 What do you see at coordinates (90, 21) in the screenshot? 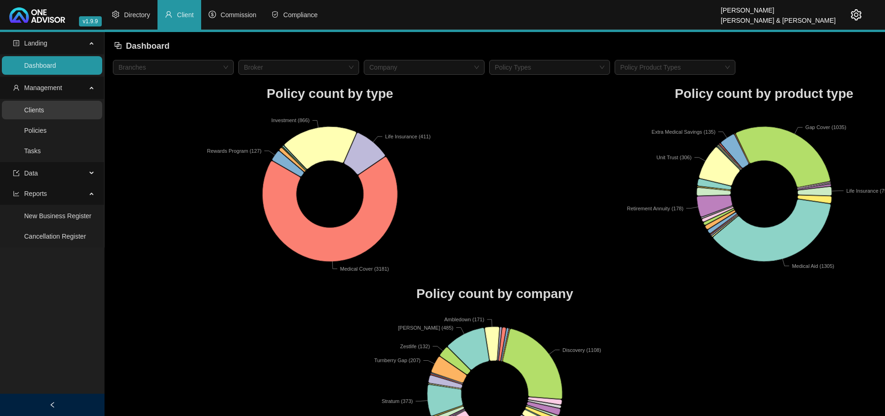
I see `span: v1.9.9` at bounding box center [90, 21].